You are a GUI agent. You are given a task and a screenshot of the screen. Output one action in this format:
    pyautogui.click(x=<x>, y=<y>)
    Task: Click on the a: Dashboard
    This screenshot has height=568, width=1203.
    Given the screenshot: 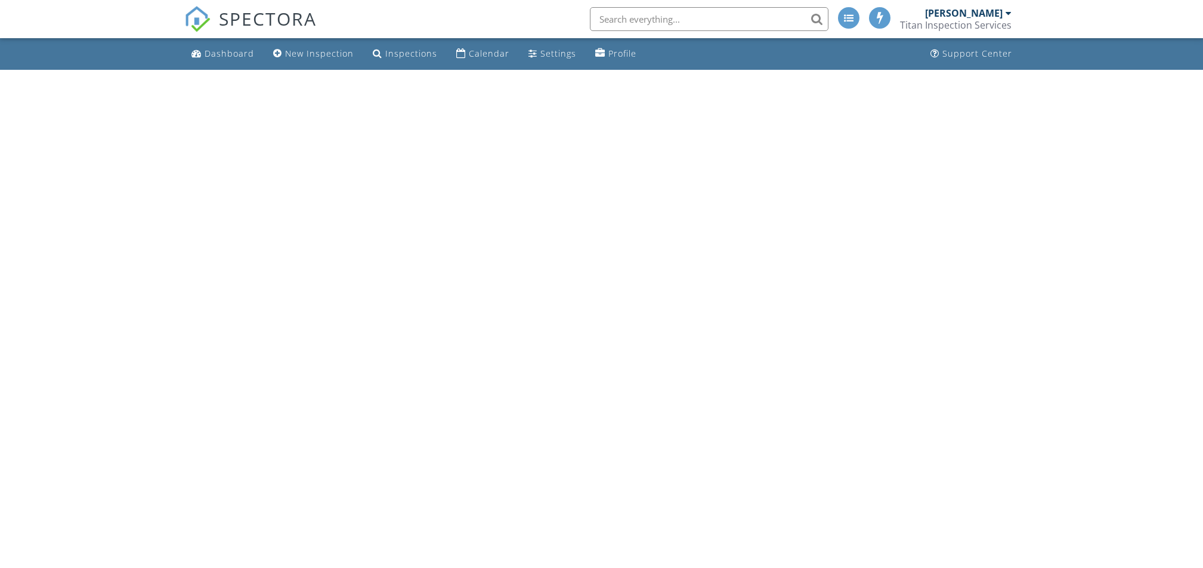 What is the action you would take?
    pyautogui.click(x=222, y=54)
    